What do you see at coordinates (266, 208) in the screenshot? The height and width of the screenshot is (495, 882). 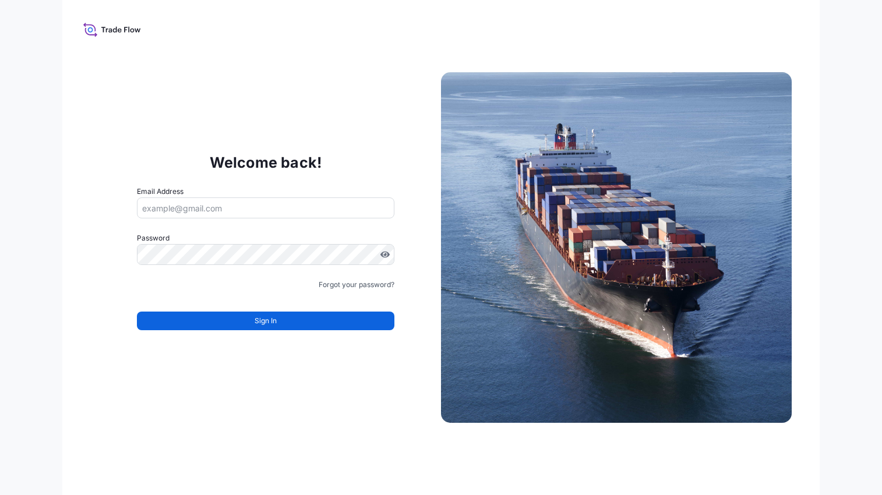 I see `input: example@gmail.com` at bounding box center [266, 208].